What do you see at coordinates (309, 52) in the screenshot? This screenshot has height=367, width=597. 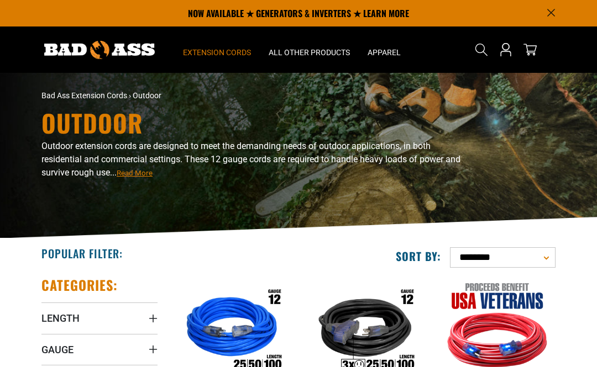 I see `span: All Other Products` at bounding box center [309, 52].